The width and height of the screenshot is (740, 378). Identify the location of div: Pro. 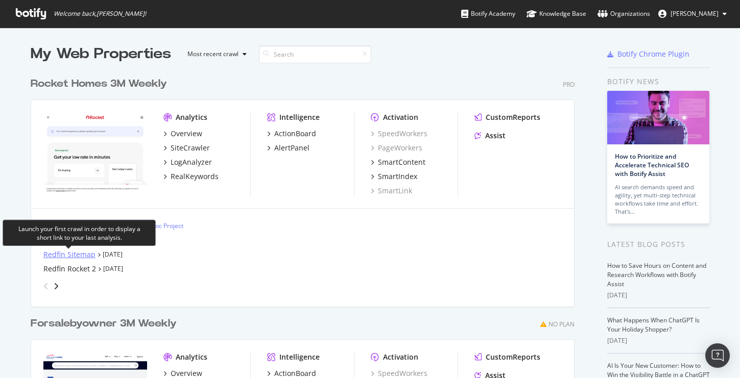
(568, 84).